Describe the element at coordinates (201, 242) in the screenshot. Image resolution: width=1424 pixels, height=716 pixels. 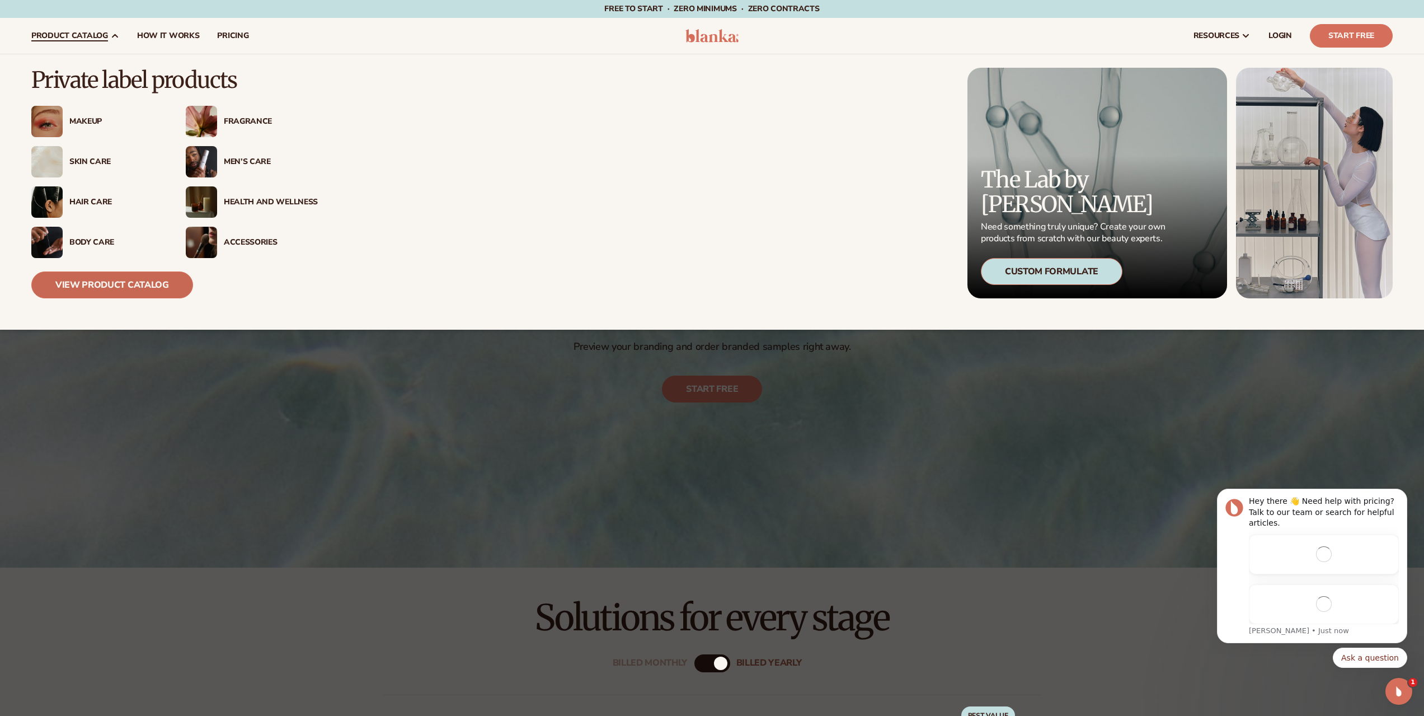
I see `img: Female with makeup brush.` at that location.